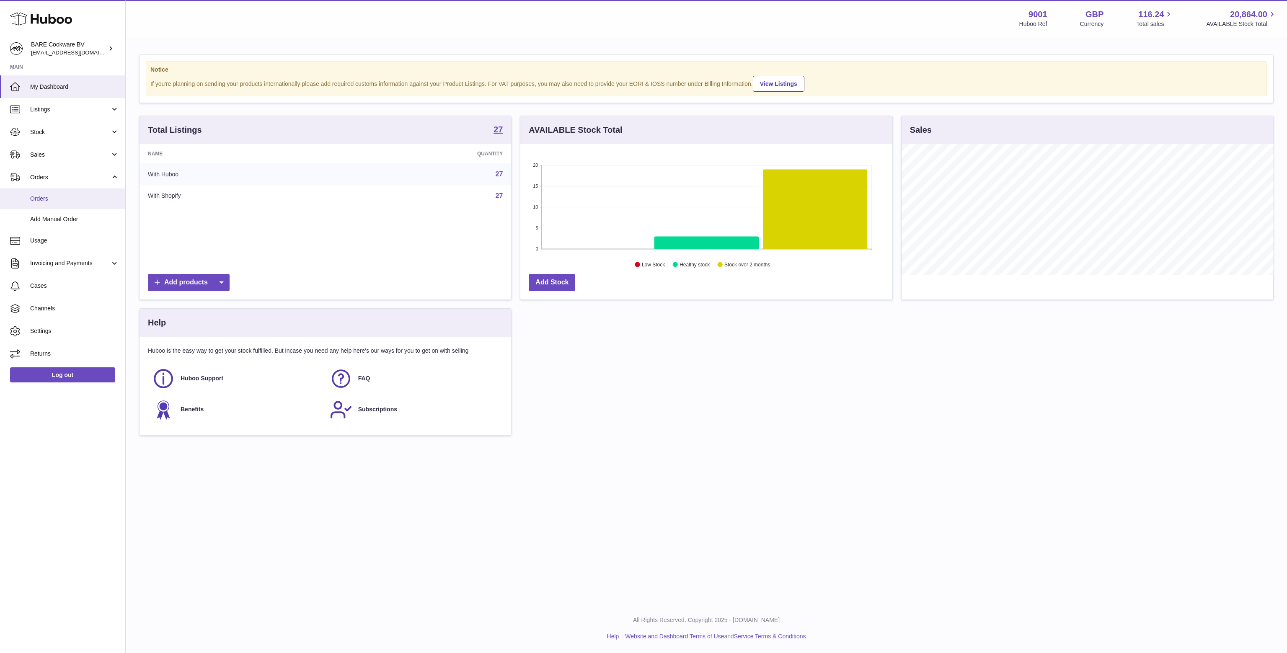  What do you see at coordinates (75, 87) in the screenshot?
I see `span: My Dashboard` at bounding box center [75, 87].